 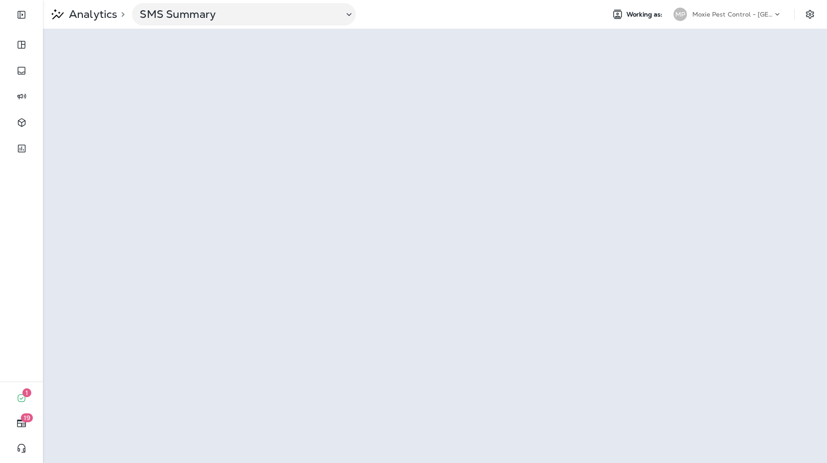 I want to click on span: 19, so click(x=27, y=418).